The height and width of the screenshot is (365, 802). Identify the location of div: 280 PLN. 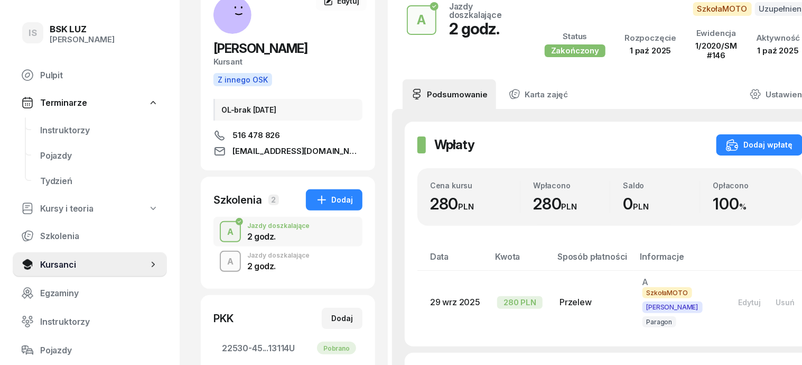
(520, 302).